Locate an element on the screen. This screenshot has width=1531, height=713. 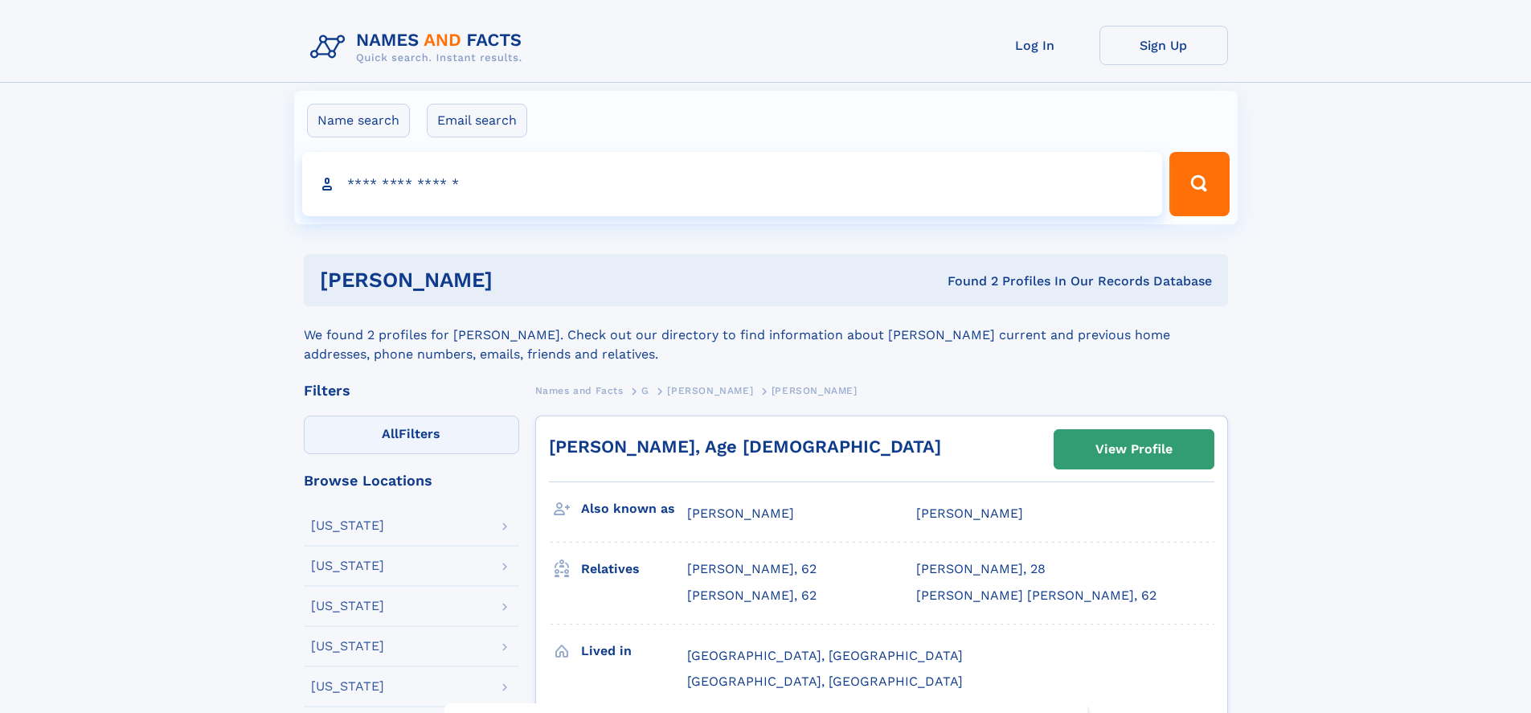
a: View Profile is located at coordinates (1134, 449).